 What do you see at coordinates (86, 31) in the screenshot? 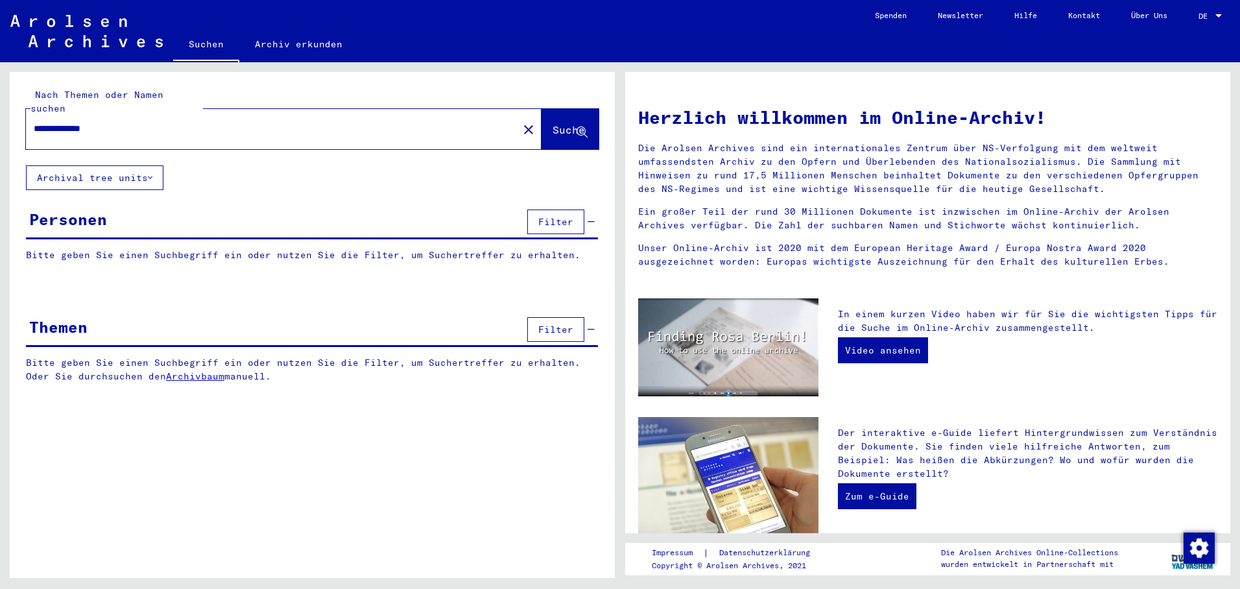
I see `img: Arolsen_neg.svg` at bounding box center [86, 31].